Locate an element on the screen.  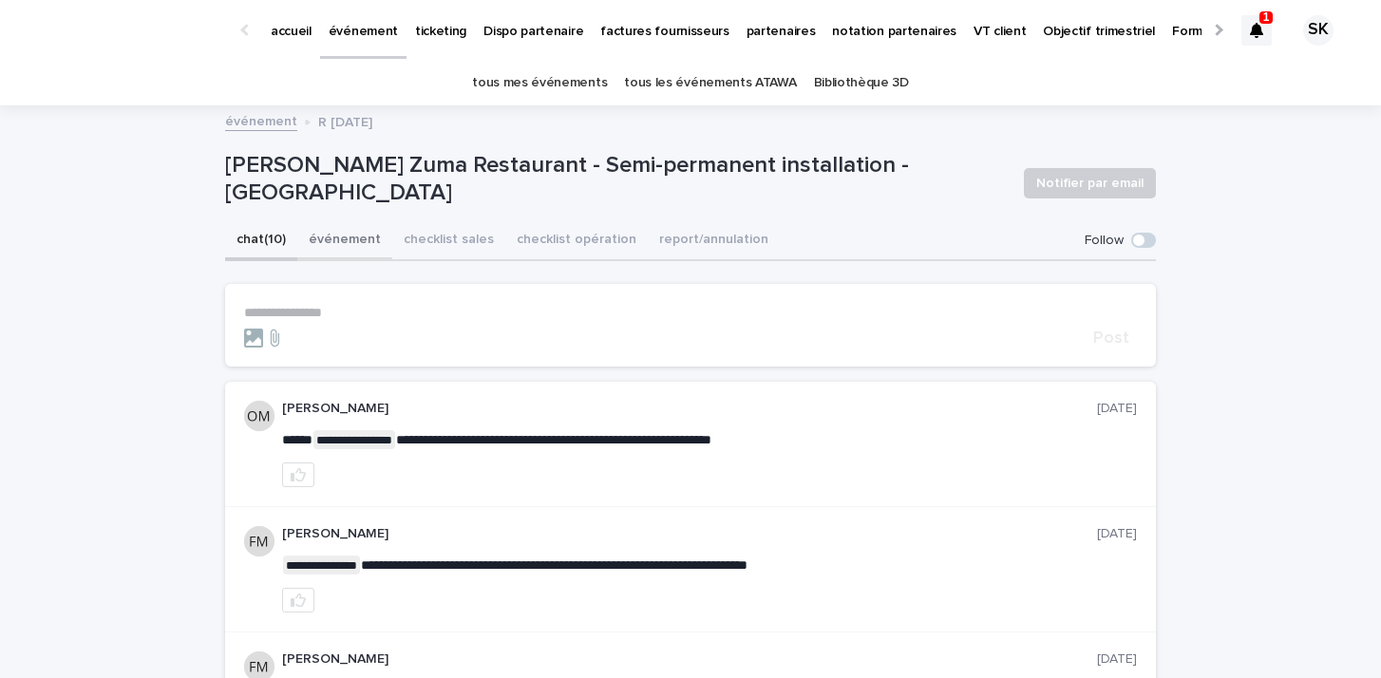
button: Post is located at coordinates (1112, 338).